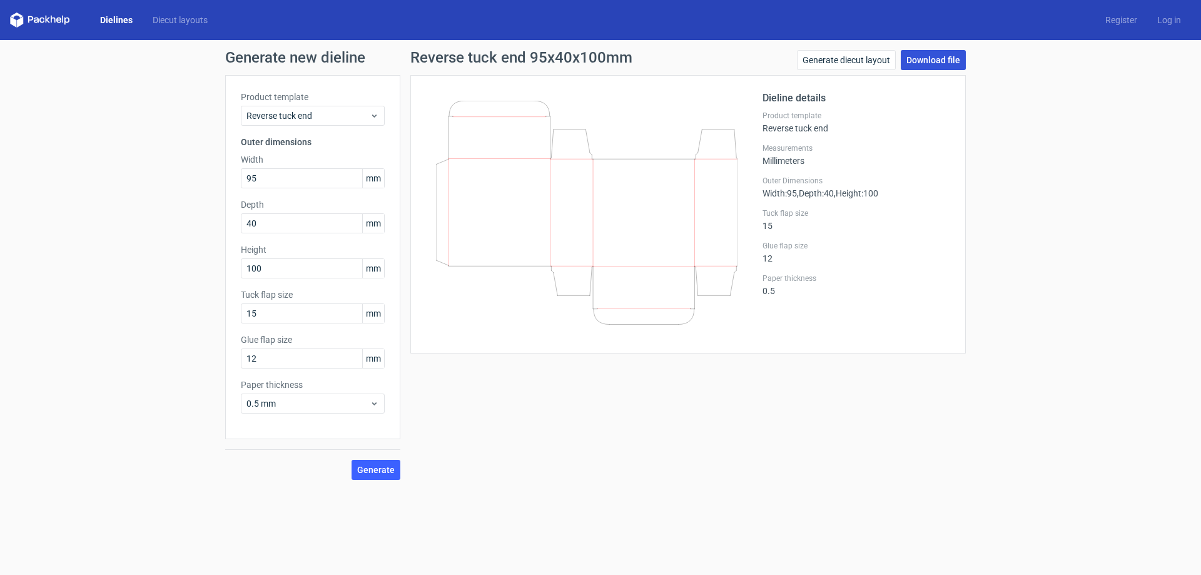 The width and height of the screenshot is (1201, 575). Describe the element at coordinates (116, 20) in the screenshot. I see `a: Dielines` at that location.